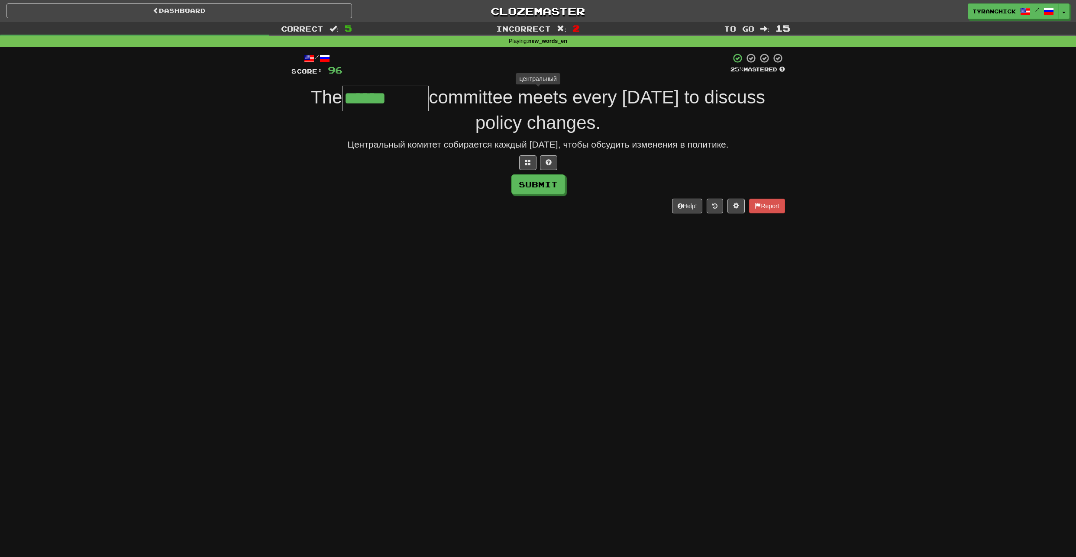 Image resolution: width=1076 pixels, height=557 pixels. What do you see at coordinates (548, 163) in the screenshot?
I see `button: Single letter hint - you only get 1 per sentence and score half the points! alt+h` at bounding box center [548, 163].